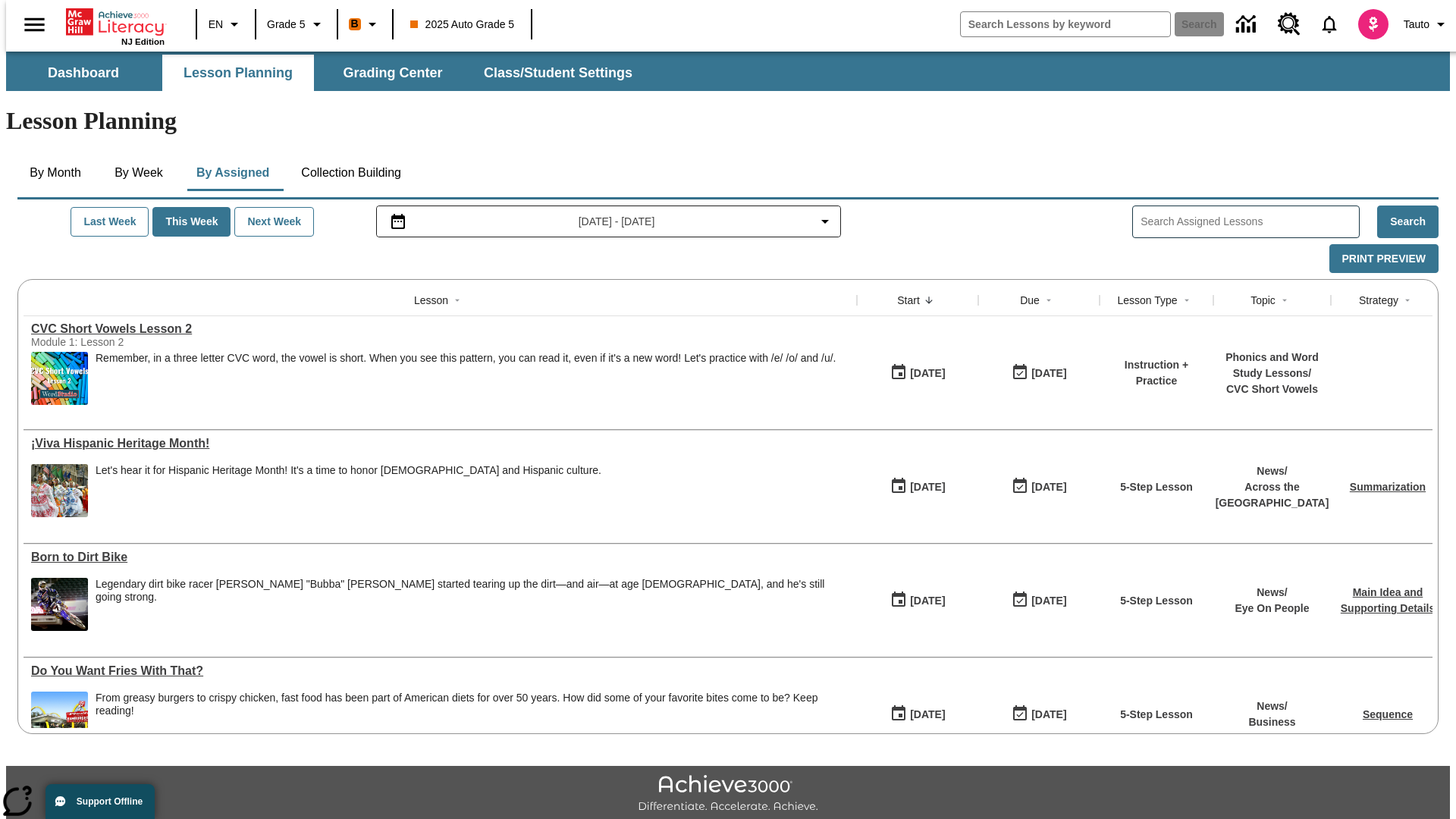  What do you see at coordinates (466, 358) in the screenshot?
I see `p: Remember, in a three letter CVC word, the vowel is short. When you see this pattern, you can read...` at bounding box center [466, 358].